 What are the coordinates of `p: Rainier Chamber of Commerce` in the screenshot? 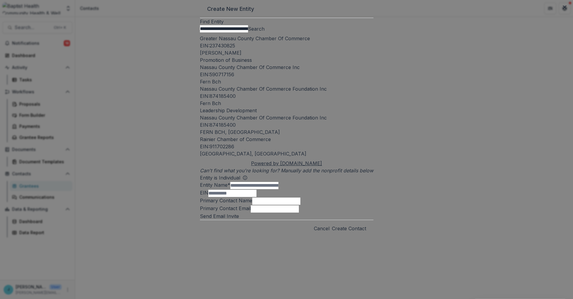 It's located at (286, 139).